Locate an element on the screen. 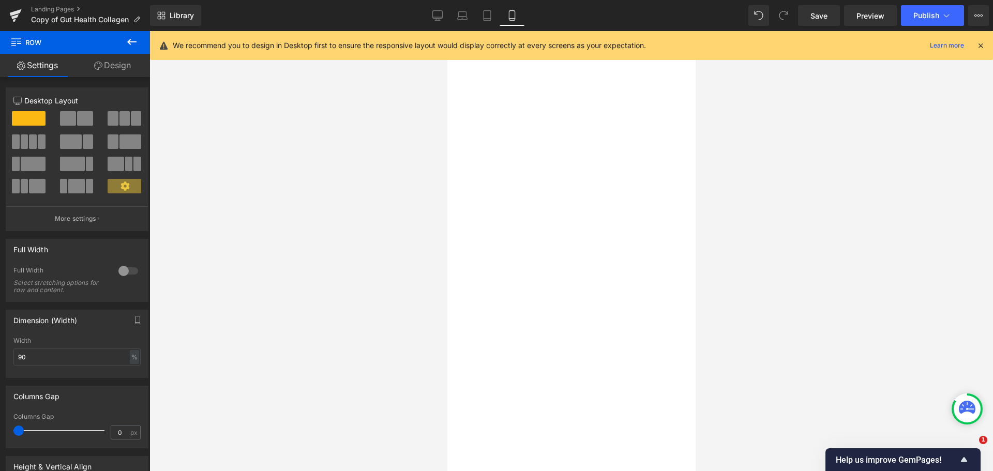 The image size is (993, 471). span: Preview is located at coordinates (870, 16).